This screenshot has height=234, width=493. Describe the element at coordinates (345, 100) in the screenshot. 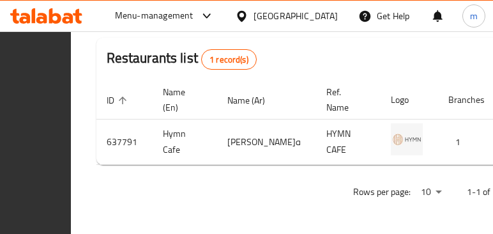

I see `span: Ref. Name` at that location.